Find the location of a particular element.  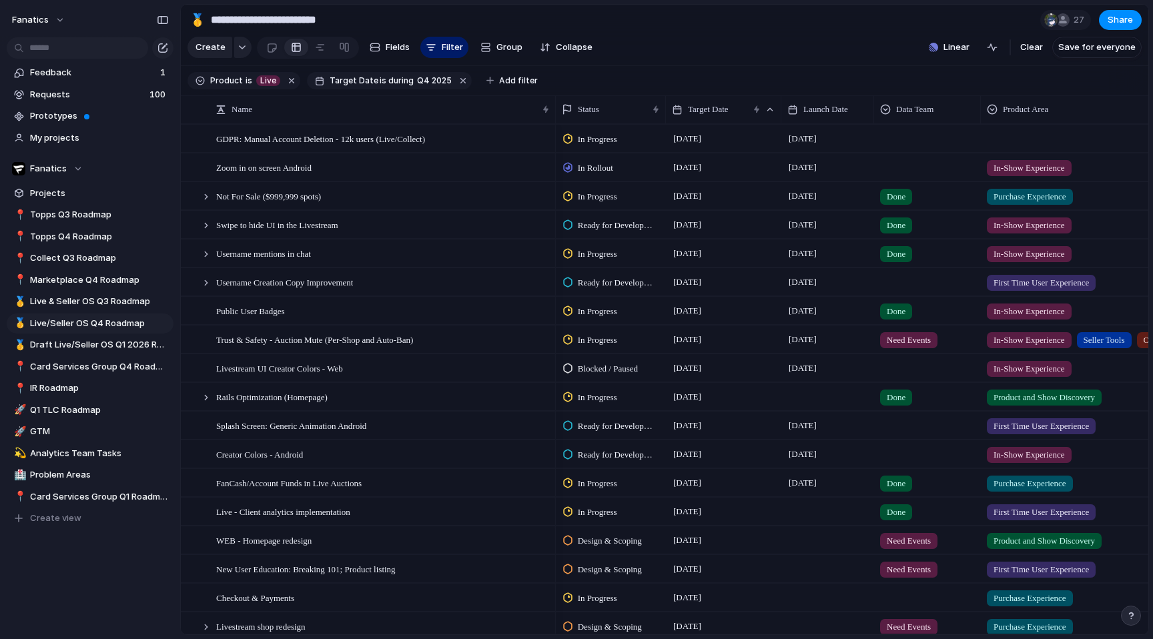

span: Prototypes is located at coordinates (99, 116).